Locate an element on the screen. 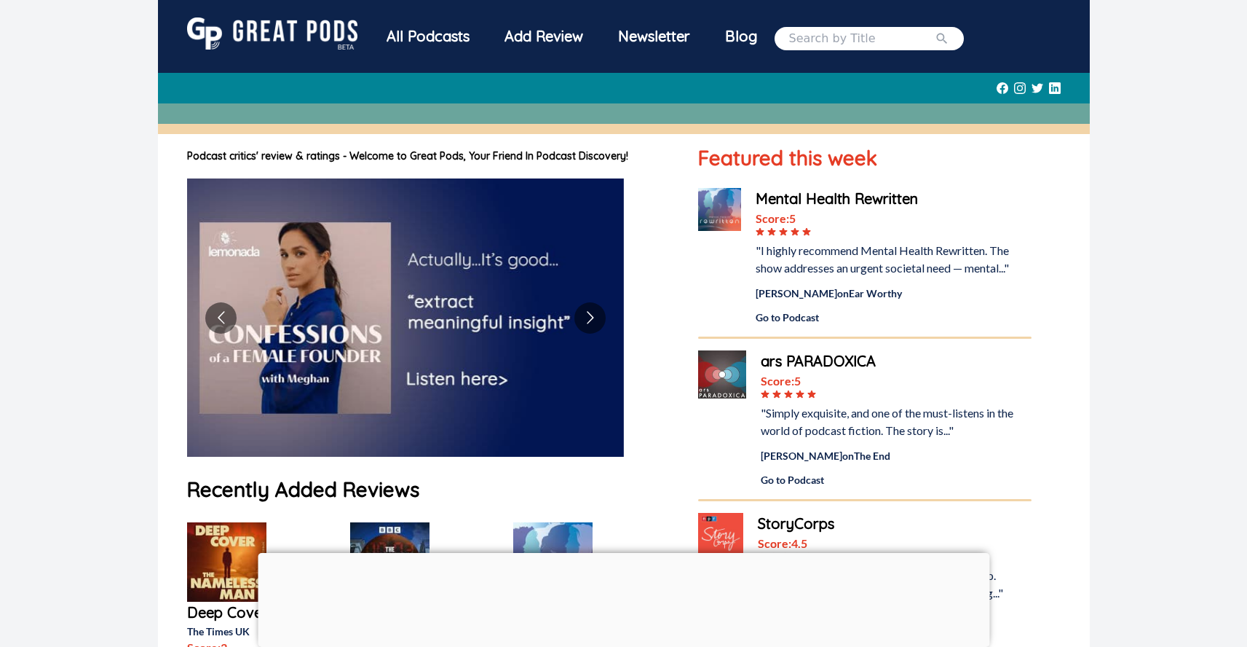 The image size is (1247, 647). div: "Simply exquisite, and one of the must-listens in the world of podcast fiction. The story is..." is located at coordinates (896, 422).